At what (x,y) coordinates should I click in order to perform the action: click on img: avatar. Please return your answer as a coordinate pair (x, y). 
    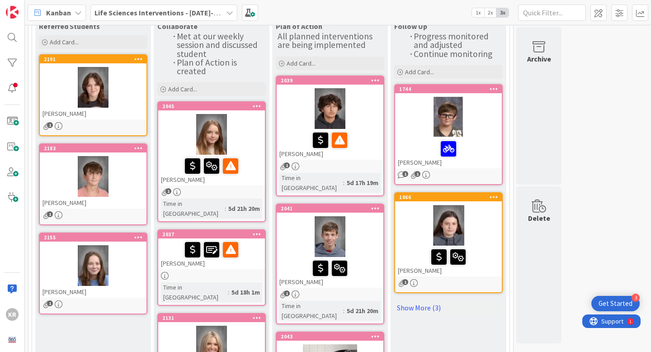
    Looking at the image, I should click on (12, 340).